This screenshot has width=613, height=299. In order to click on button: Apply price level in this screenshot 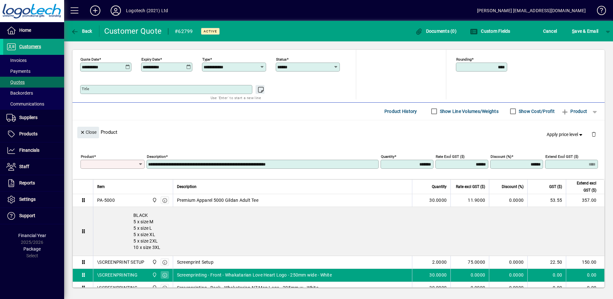, I will do `click(566, 134)`.